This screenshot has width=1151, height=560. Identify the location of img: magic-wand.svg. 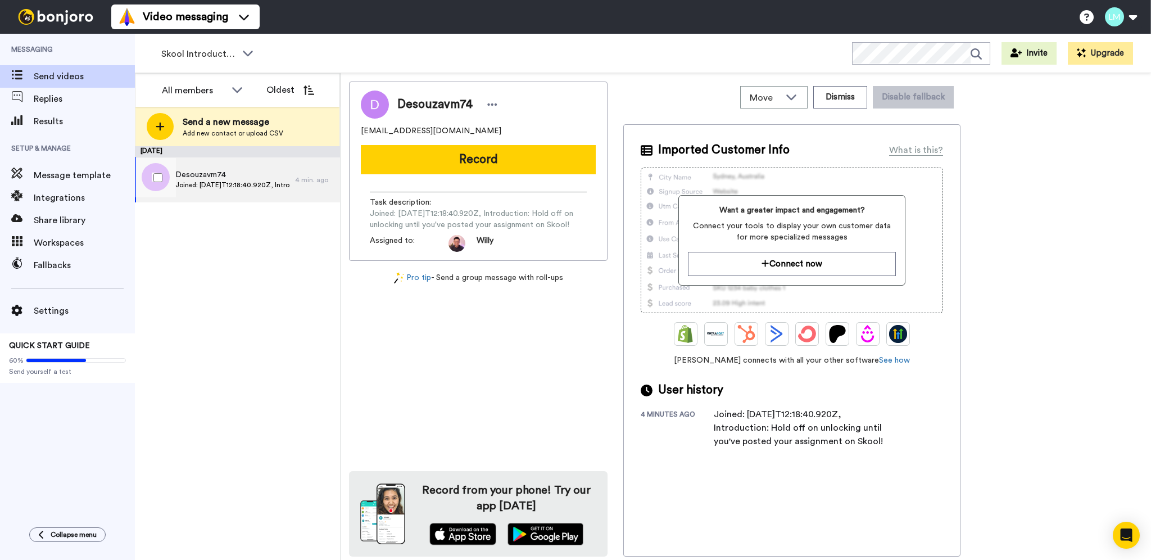
(399, 278).